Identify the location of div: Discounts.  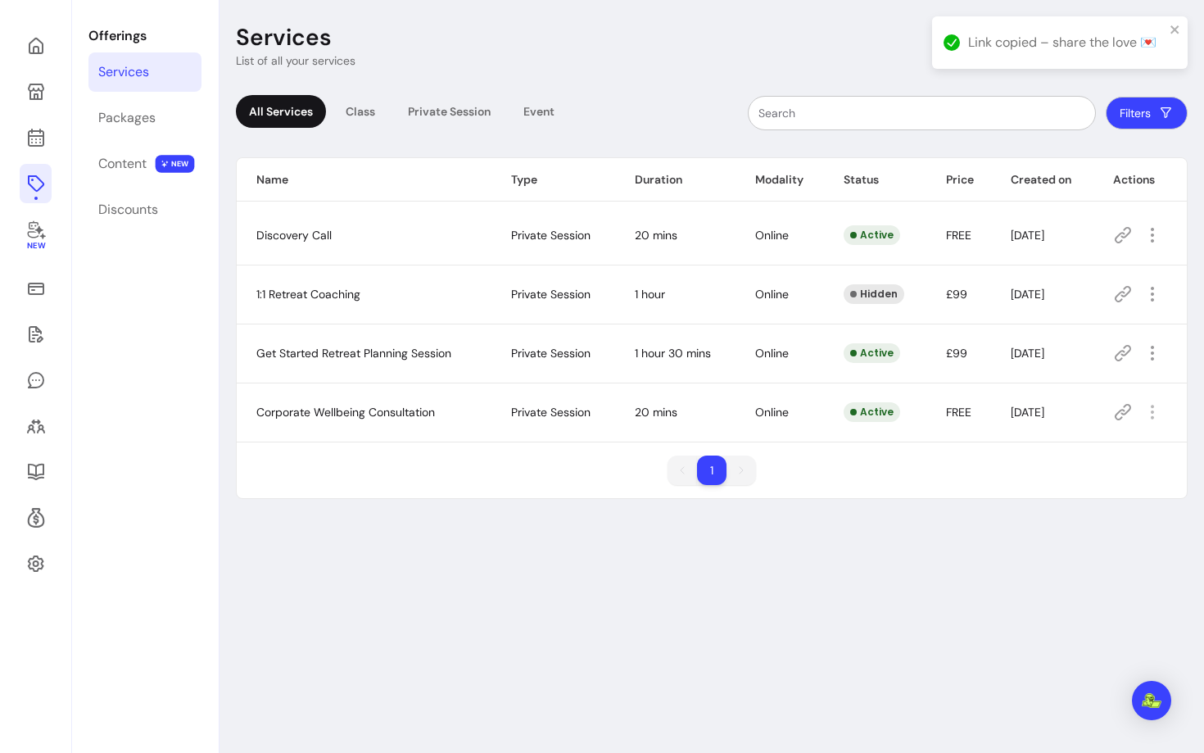
(128, 210).